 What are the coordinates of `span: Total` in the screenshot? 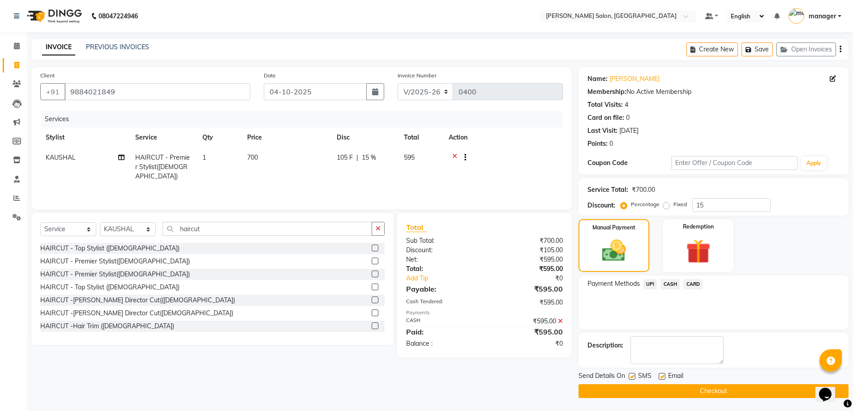 It's located at (416, 227).